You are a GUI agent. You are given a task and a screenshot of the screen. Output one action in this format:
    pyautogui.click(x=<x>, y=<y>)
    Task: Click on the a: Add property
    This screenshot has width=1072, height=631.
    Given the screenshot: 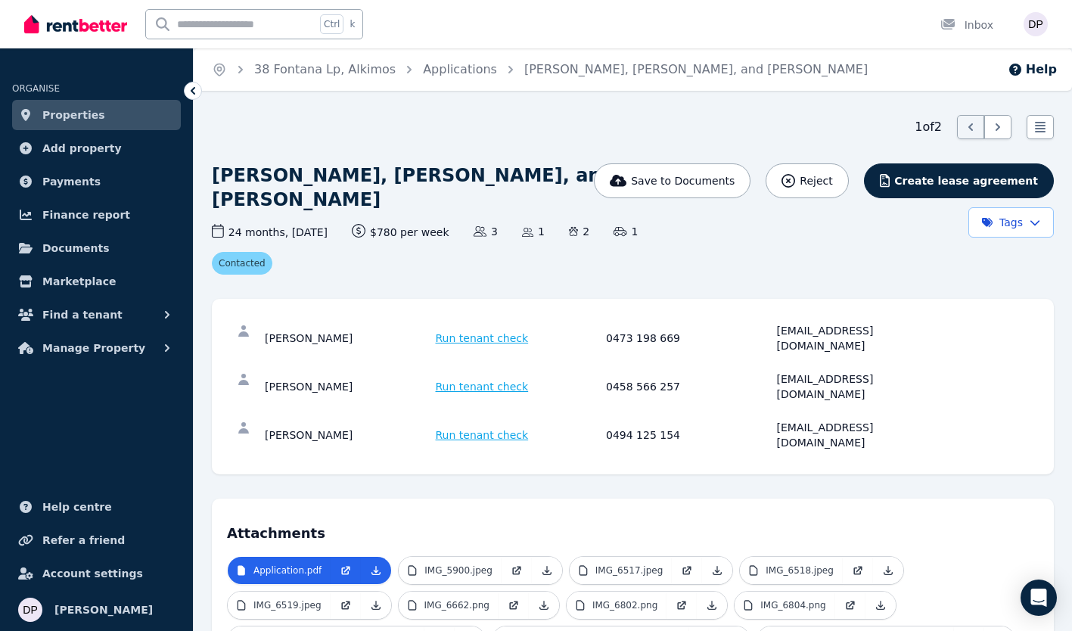 What is the action you would take?
    pyautogui.click(x=96, y=148)
    